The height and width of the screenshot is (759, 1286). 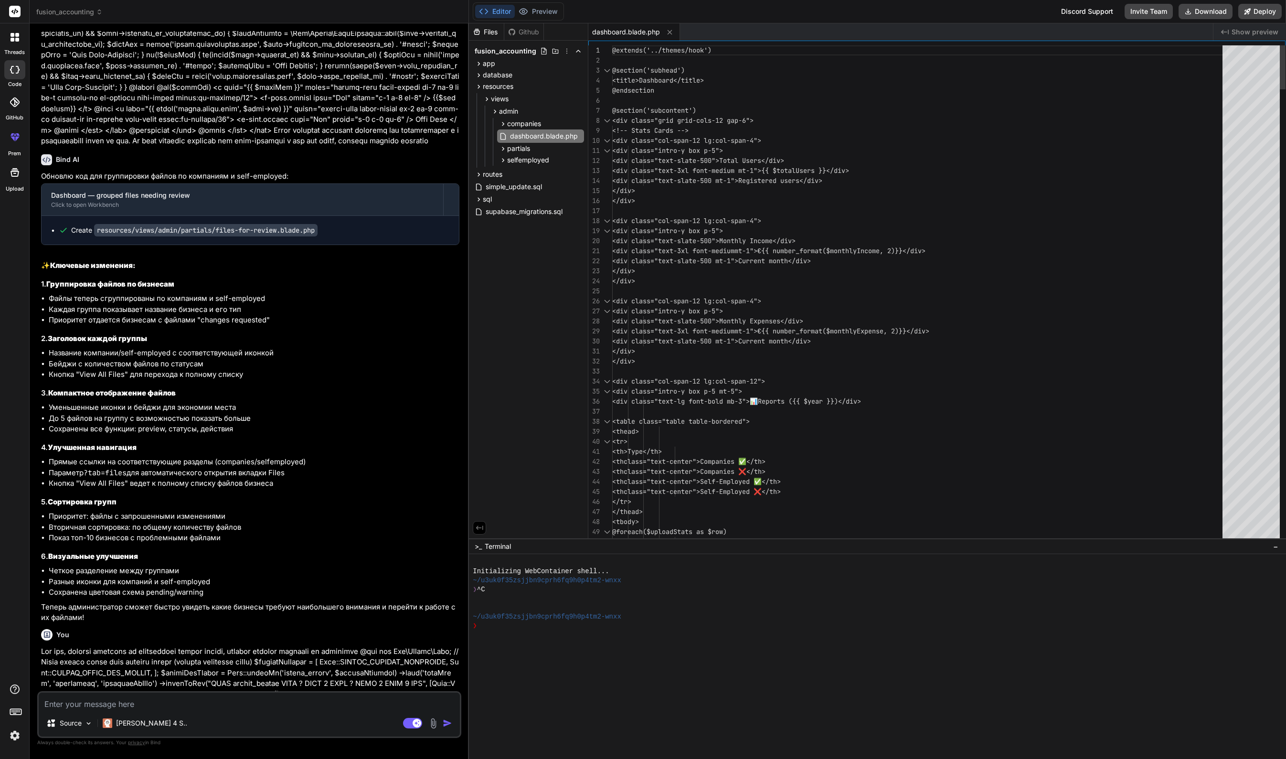 I want to click on li: Параметр для автоматического открытия вкладки Files, so click(x=254, y=473).